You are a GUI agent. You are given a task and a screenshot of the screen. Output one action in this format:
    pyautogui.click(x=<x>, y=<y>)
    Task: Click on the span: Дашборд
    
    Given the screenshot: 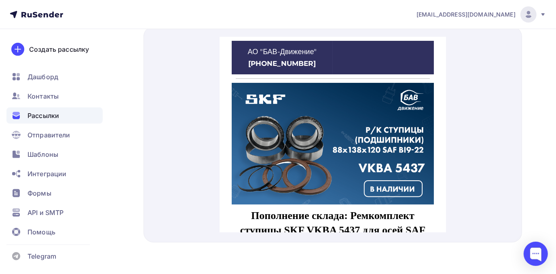 What is the action you would take?
    pyautogui.click(x=43, y=77)
    